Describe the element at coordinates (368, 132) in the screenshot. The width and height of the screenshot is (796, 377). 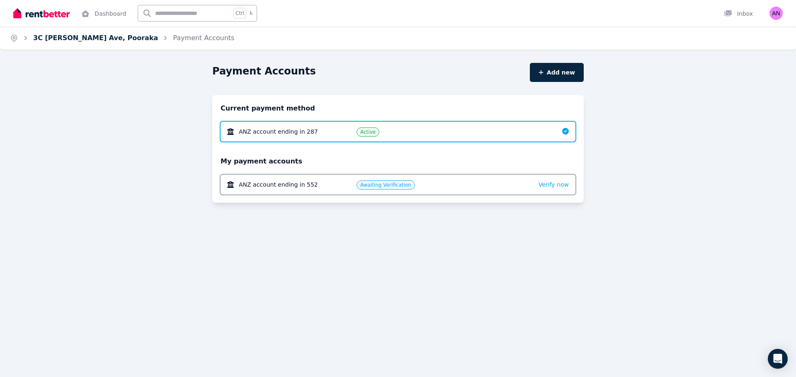
I see `span: Active` at that location.